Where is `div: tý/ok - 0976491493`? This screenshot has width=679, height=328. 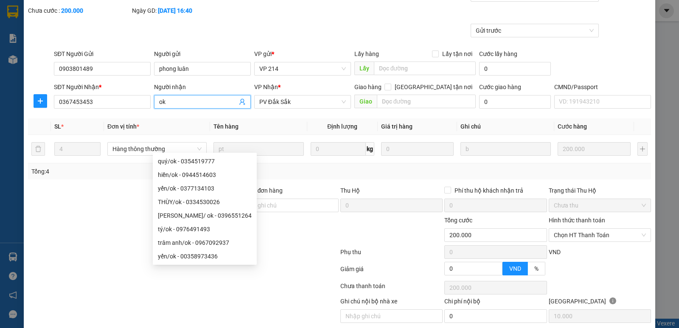 div: tý/ok - 0976491493 is located at coordinates (204, 229).